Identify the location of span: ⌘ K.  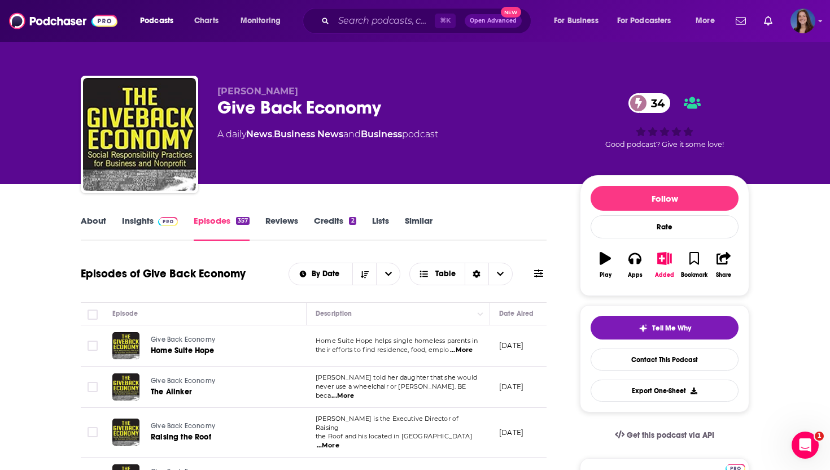
(445, 21).